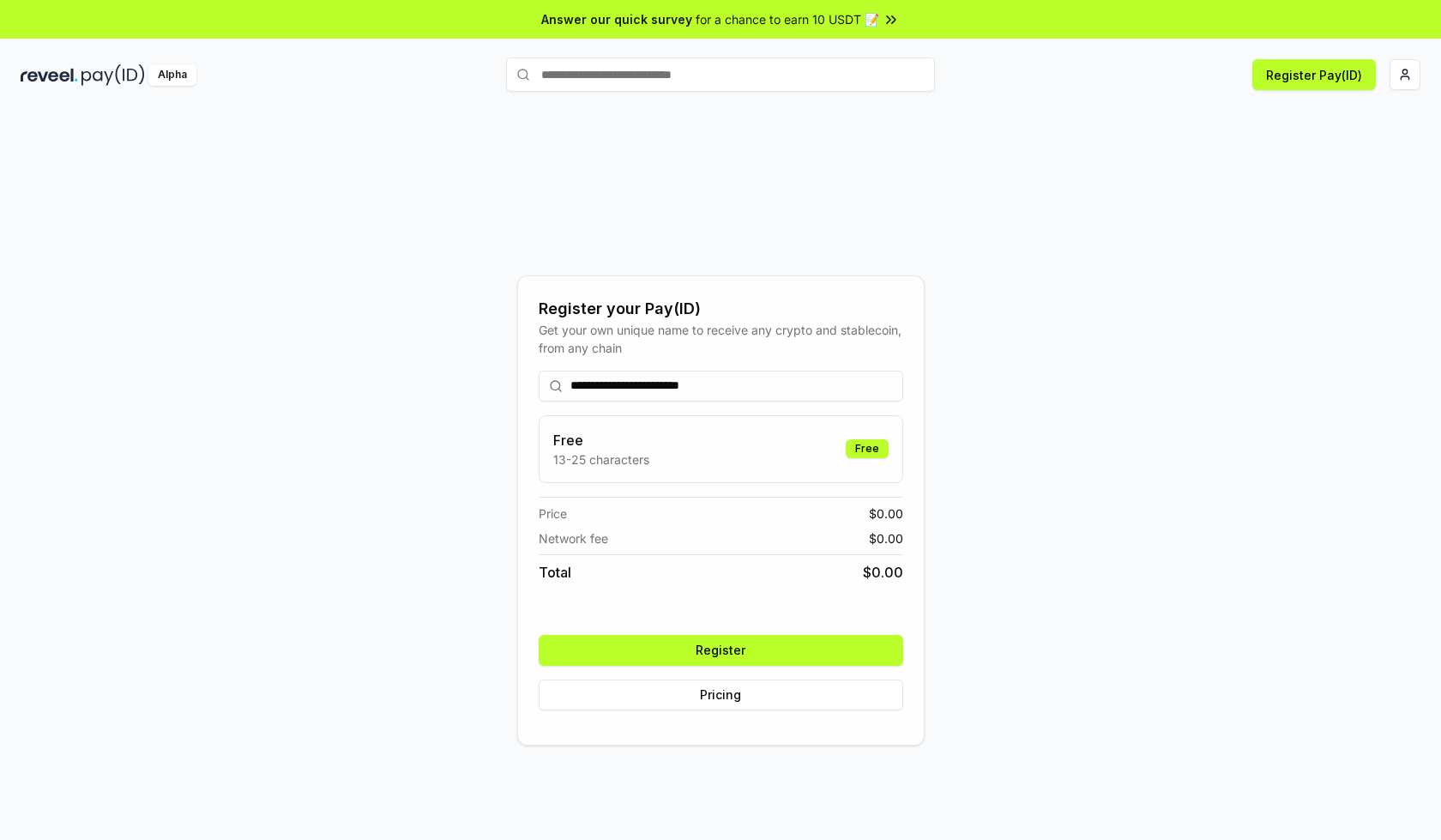  Describe the element at coordinates (720, 694) in the screenshot. I see `button: Pricing` at that location.